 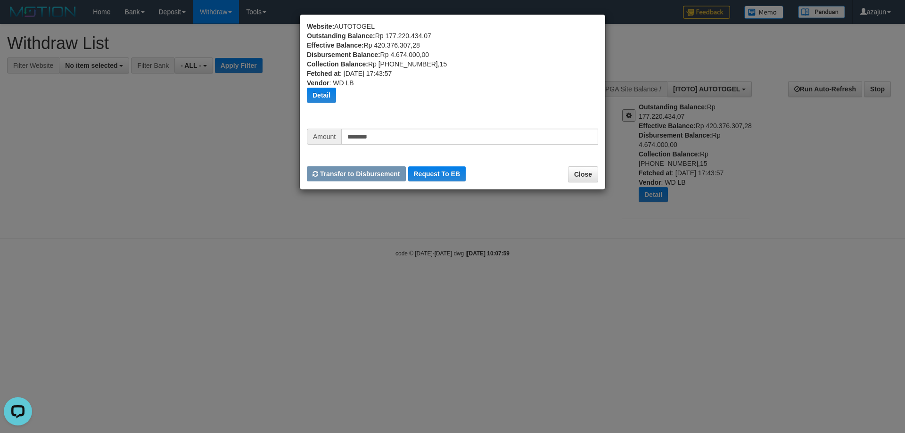 What do you see at coordinates (583, 174) in the screenshot?
I see `button: Close` at bounding box center [583, 174].